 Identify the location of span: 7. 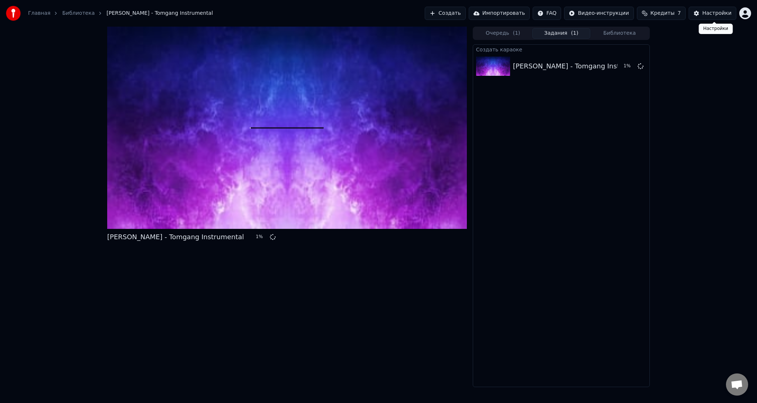
(679, 13).